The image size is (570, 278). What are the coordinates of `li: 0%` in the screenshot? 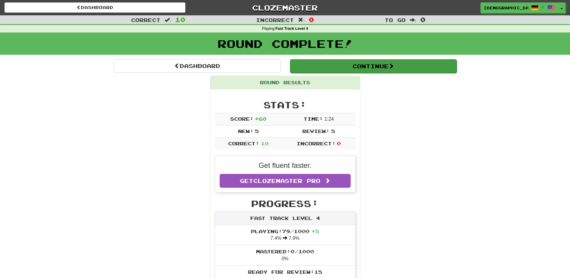 It's located at (285, 255).